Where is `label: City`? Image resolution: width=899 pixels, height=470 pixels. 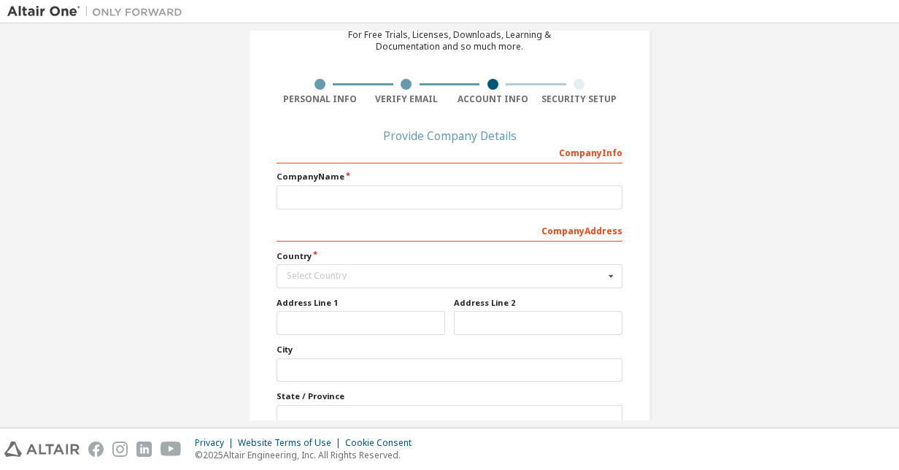
label: City is located at coordinates (449, 349).